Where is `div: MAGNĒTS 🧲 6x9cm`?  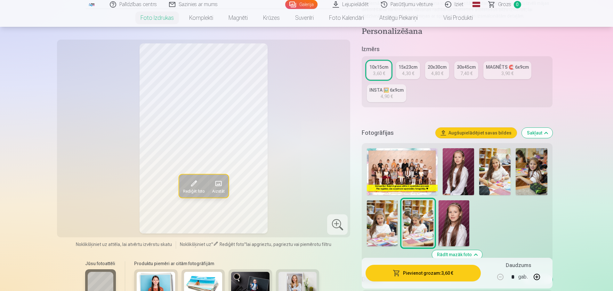
div: MAGNĒTS 🧲 6x9cm is located at coordinates (507, 67).